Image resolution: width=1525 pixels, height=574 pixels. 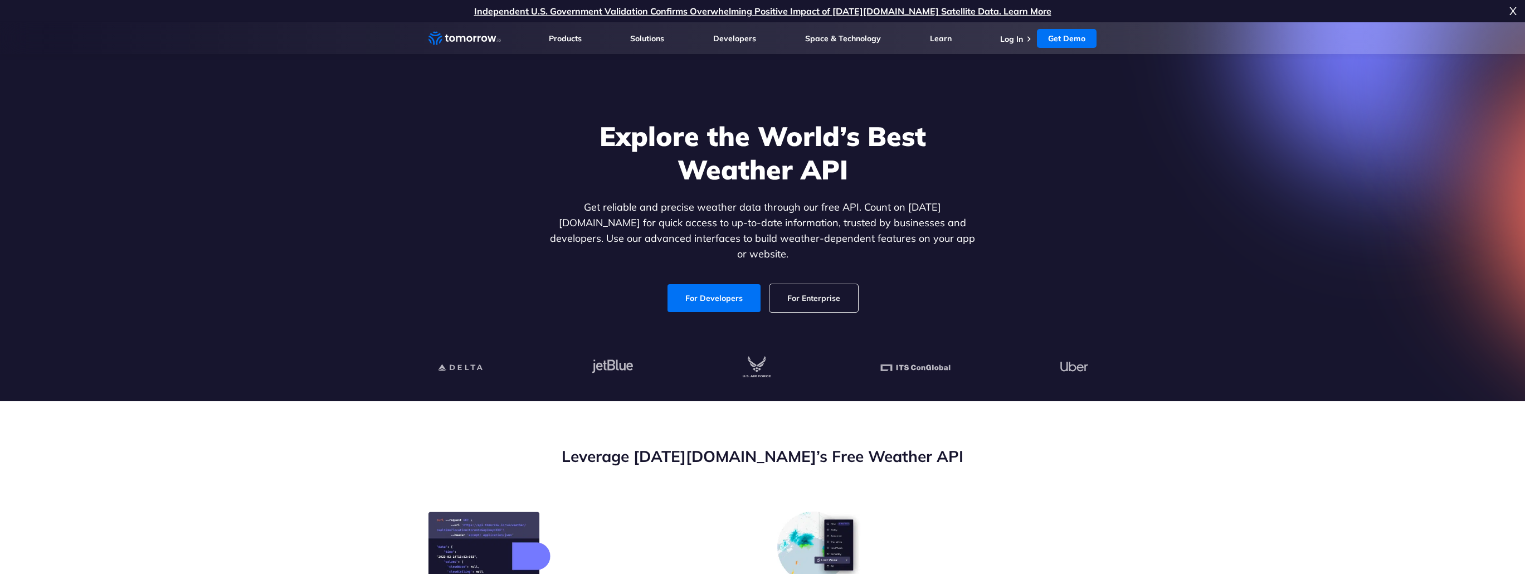 I want to click on a: Solutions, so click(x=647, y=38).